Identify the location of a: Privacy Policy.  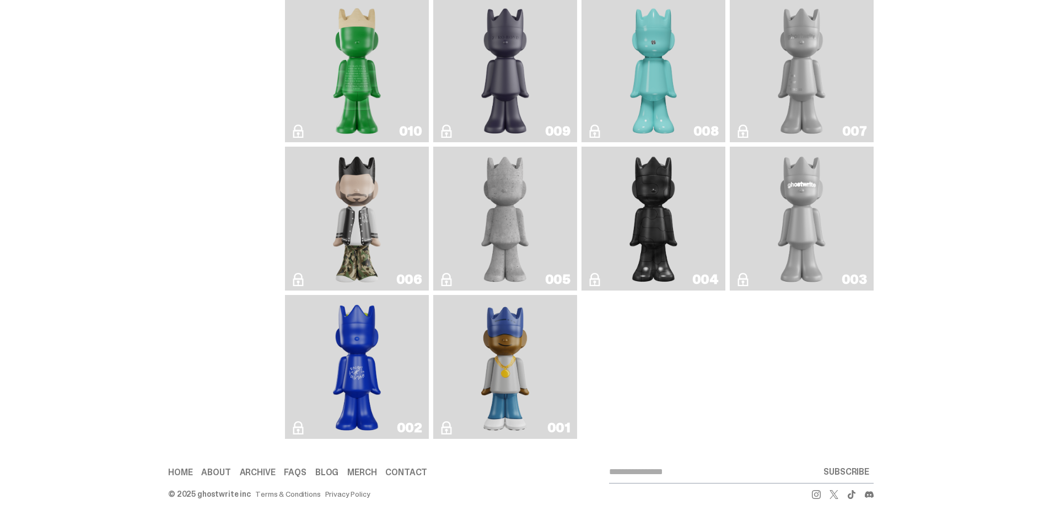
(348, 494).